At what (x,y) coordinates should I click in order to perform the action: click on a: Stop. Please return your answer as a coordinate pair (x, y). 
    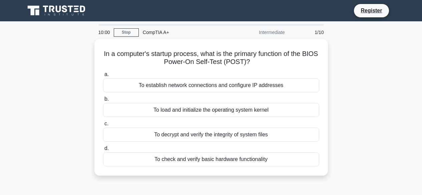
    Looking at the image, I should click on (126, 32).